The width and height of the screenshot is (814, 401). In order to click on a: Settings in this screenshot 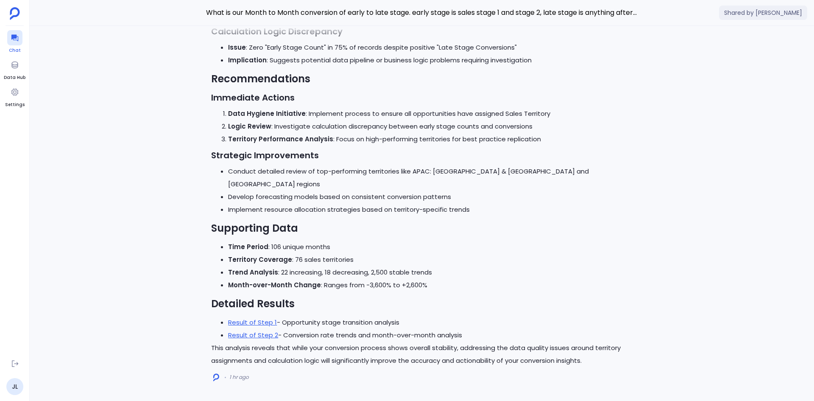, I will do `click(15, 96)`.